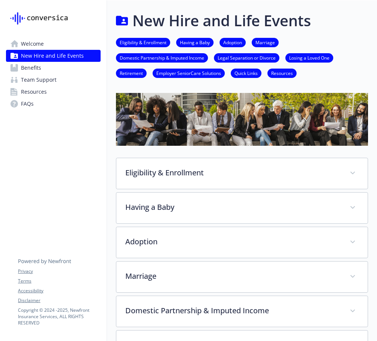 This screenshot has width=377, height=341. I want to click on div: Eligibility & Enrollment, so click(242, 173).